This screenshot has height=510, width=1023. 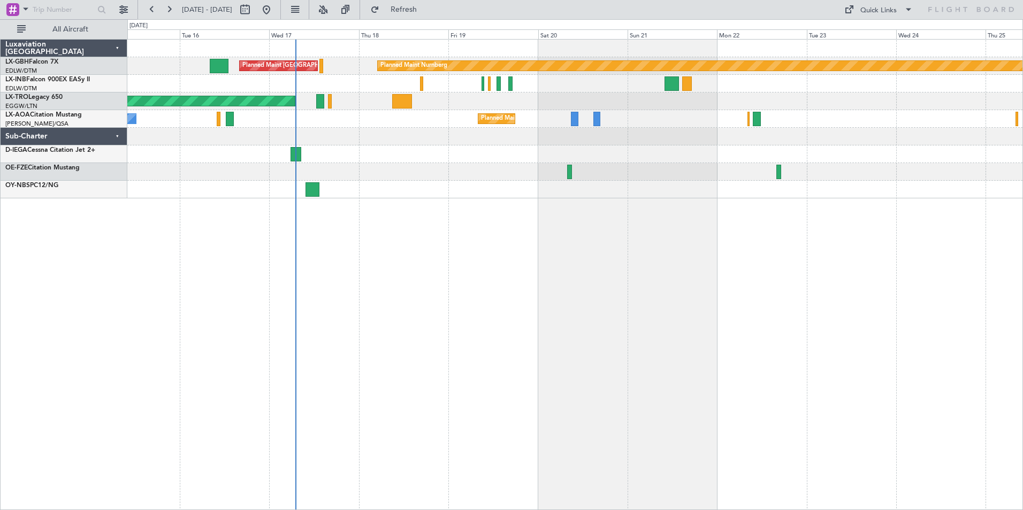 I want to click on div: Planned Maint Nurnberg, so click(x=413, y=66).